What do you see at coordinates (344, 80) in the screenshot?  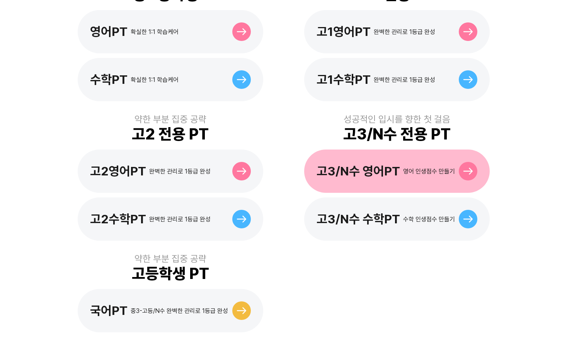 I see `div: 고1수학PT` at bounding box center [344, 80].